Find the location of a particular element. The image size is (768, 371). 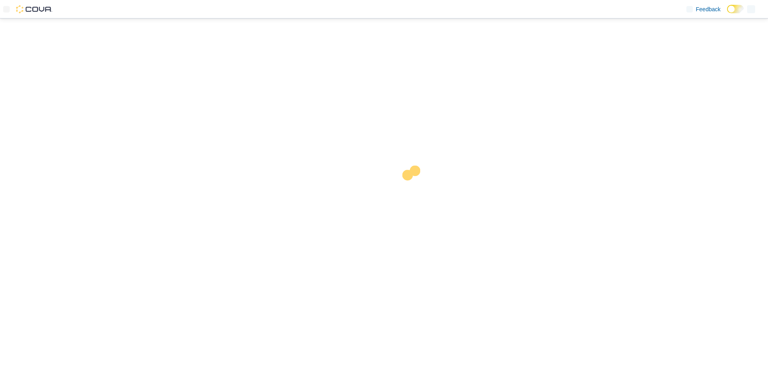

span: Feedback is located at coordinates (708, 9).